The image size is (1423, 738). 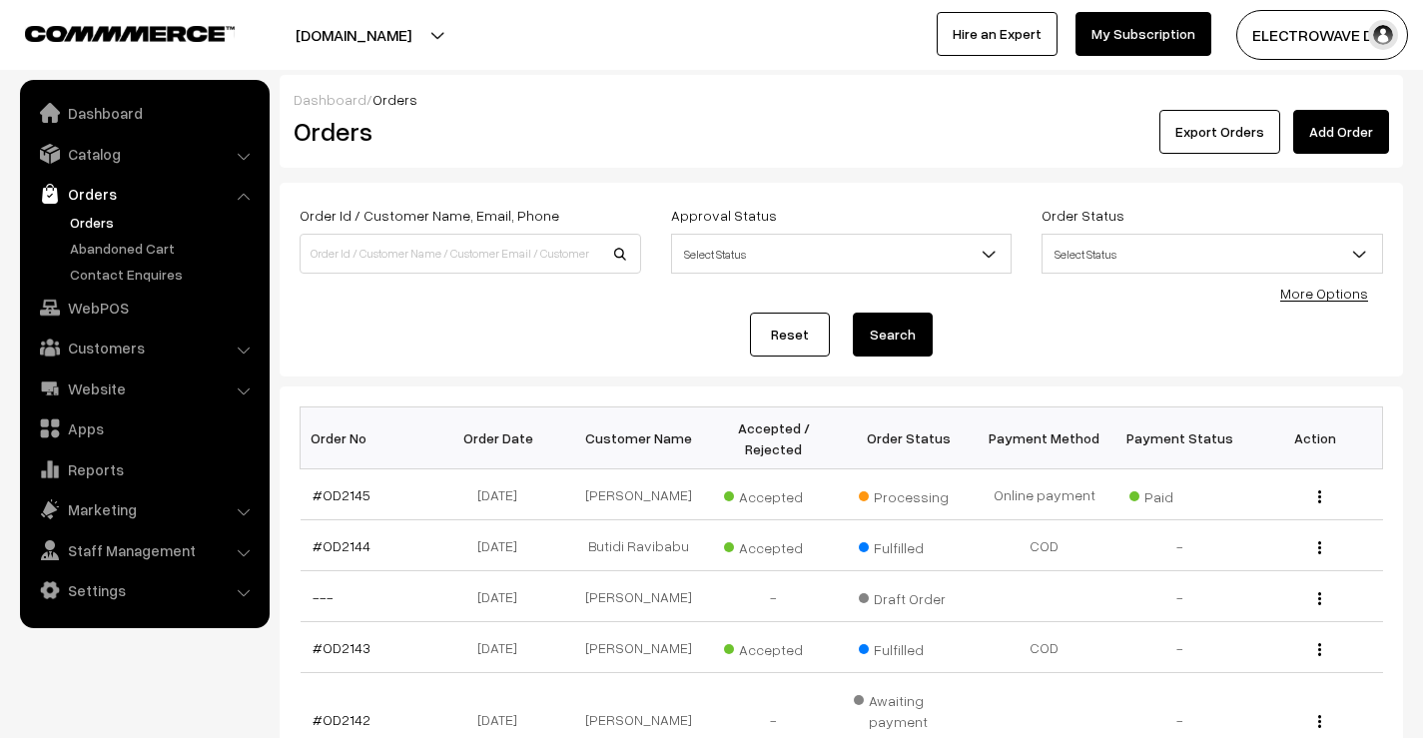 I want to click on a: Hire an Expert, so click(x=996, y=34).